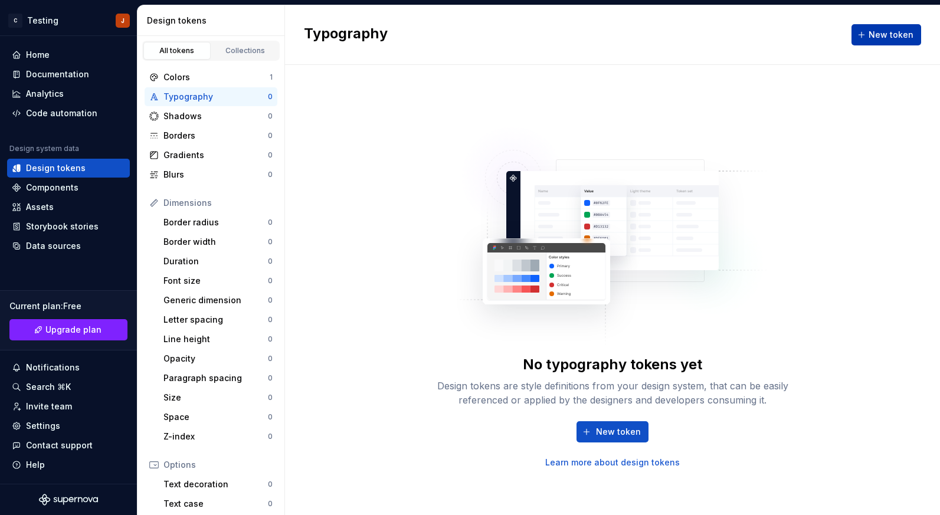  Describe the element at coordinates (218, 300) in the screenshot. I see `a: Generic dimension0` at that location.